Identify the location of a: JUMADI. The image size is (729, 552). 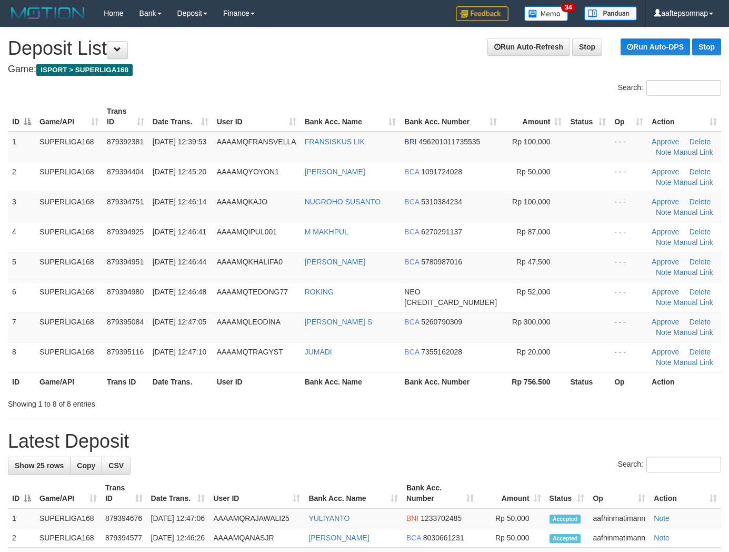
(319, 352).